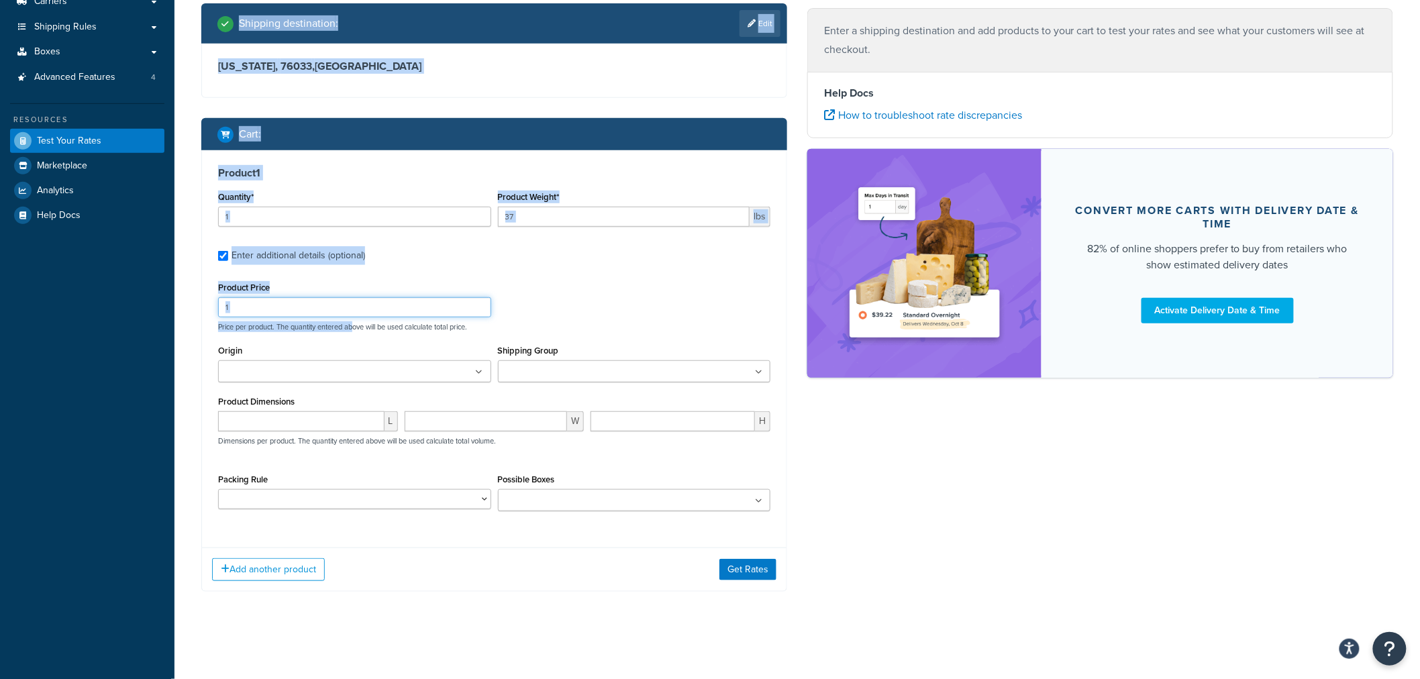 The image size is (1420, 679). I want to click on h2: Cart :, so click(250, 134).